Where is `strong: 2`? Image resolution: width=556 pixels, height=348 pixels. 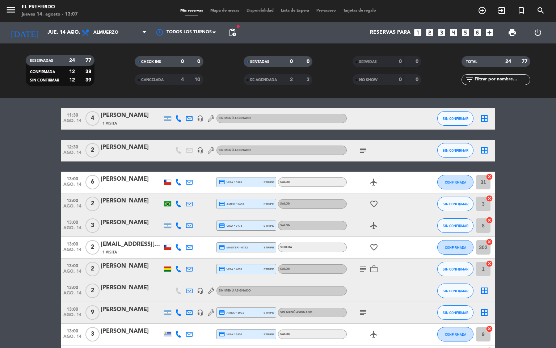
strong: 2 is located at coordinates (292, 80).